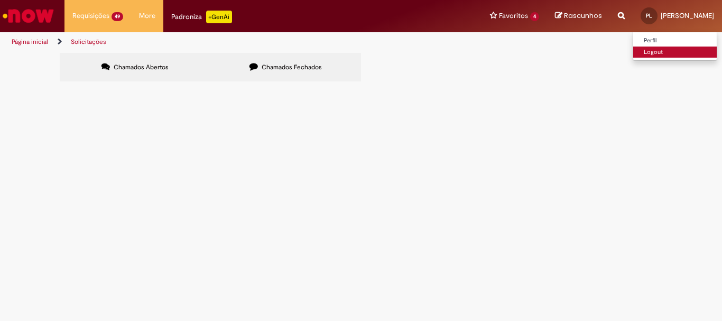  I want to click on a: Perfil, so click(675, 41).